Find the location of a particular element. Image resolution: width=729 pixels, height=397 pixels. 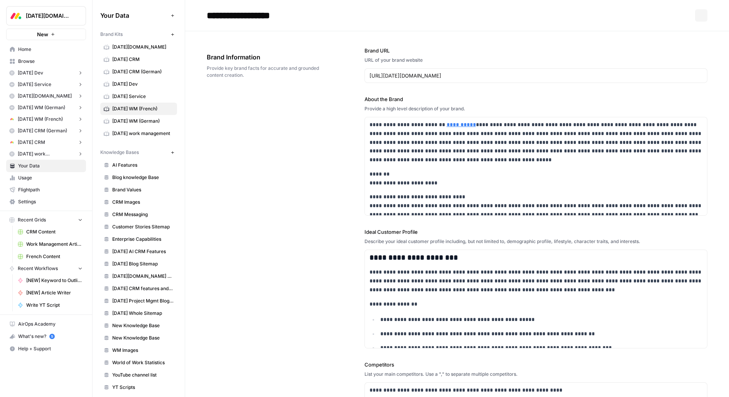

div: Provide a high level description of your brand. is located at coordinates (536, 109).